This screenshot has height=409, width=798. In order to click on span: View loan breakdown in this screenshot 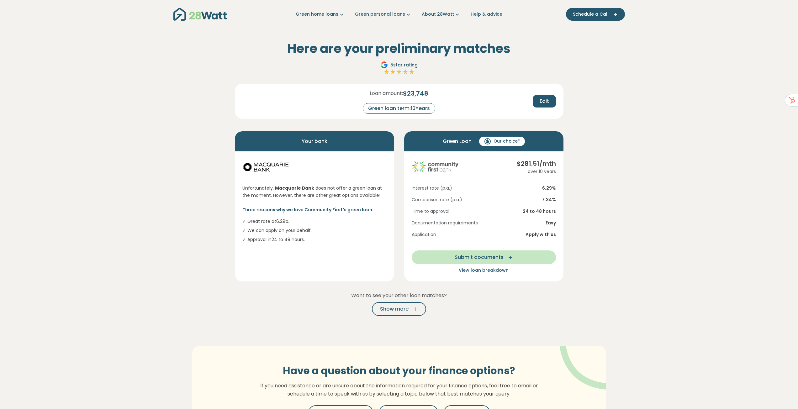, I will do `click(483, 270)`.